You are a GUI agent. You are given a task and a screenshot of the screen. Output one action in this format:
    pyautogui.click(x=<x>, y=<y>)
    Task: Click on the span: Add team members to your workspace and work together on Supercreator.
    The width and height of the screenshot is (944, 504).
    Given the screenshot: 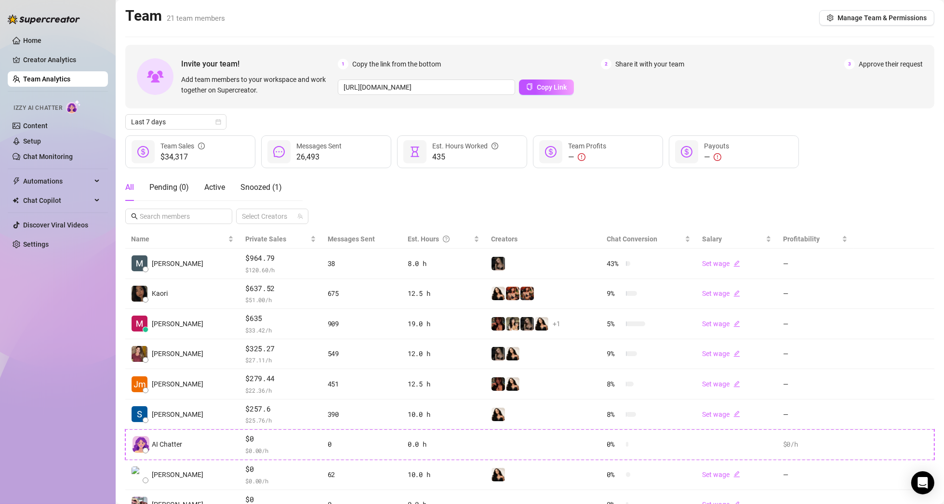 What is the action you would take?
    pyautogui.click(x=257, y=85)
    